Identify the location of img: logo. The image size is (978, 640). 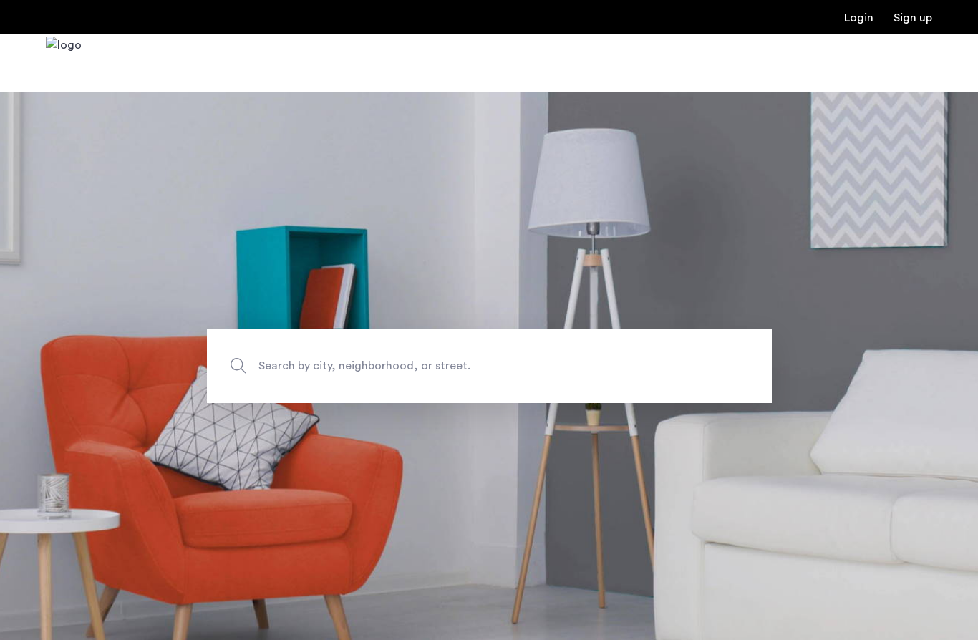
(64, 63).